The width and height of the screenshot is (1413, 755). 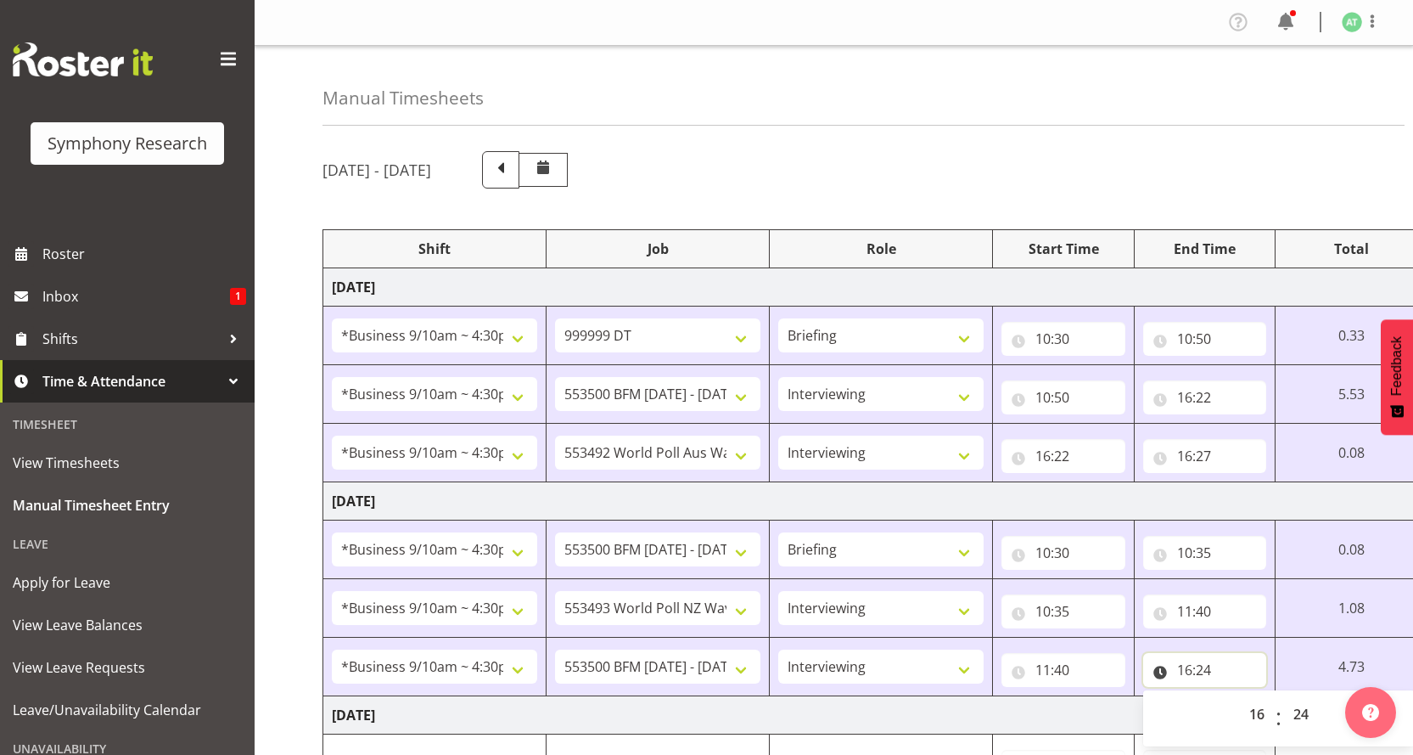 I want to click on button: Feedback - Show survey, so click(x=1397, y=377).